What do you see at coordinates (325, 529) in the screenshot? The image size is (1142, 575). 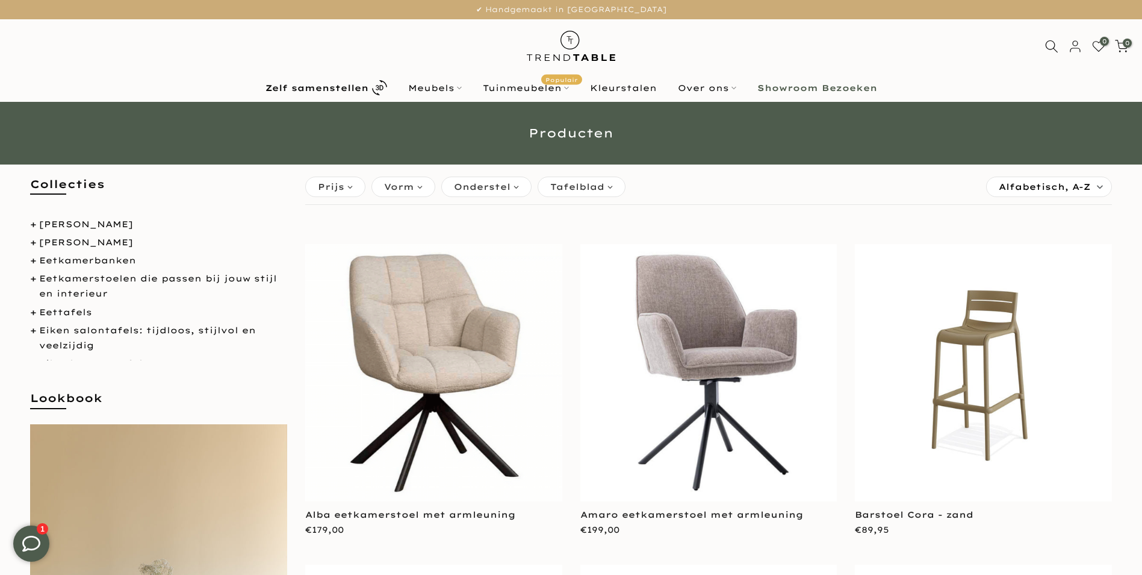 I see `span: €179,00` at bounding box center [325, 529].